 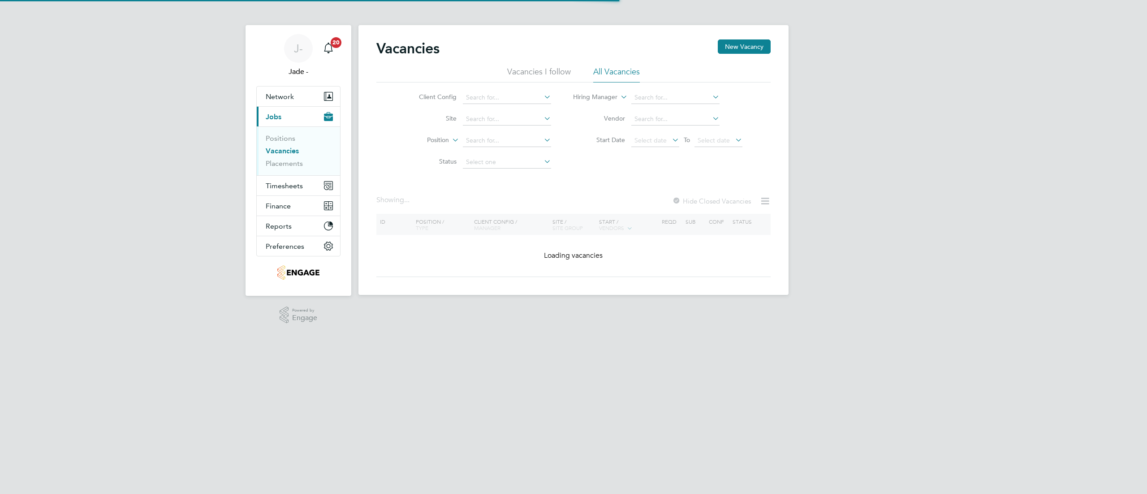 What do you see at coordinates (298, 48) in the screenshot?
I see `span: J-` at bounding box center [298, 48].